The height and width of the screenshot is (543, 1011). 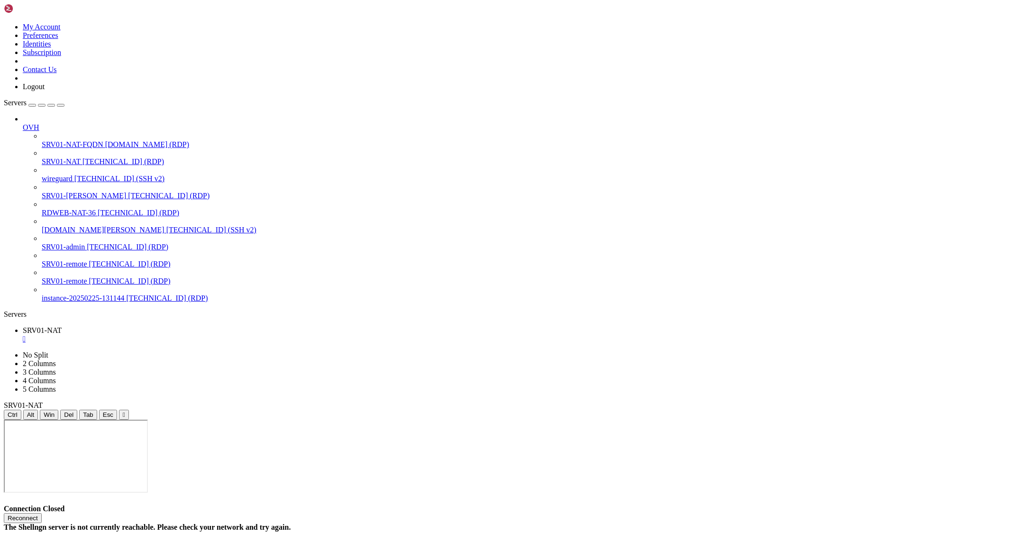 I want to click on button: Win, so click(x=49, y=414).